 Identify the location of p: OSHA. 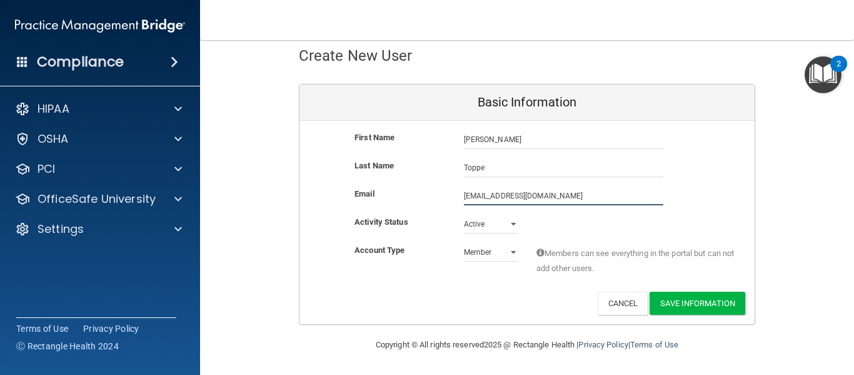
(53, 139).